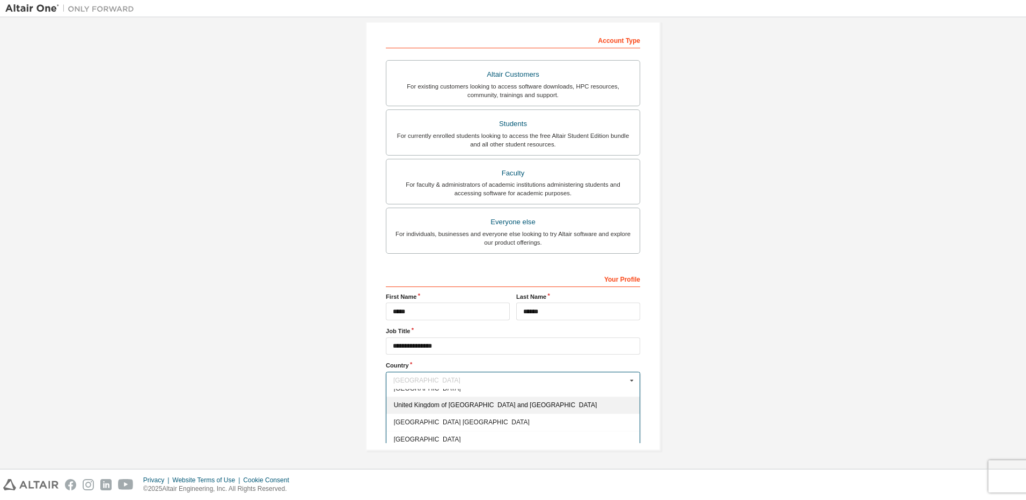 This screenshot has height=500, width=1026. Describe the element at coordinates (220, 489) in the screenshot. I see `p: © 2025 Altair Engineering, Inc. All Rights Reserved.` at that location.